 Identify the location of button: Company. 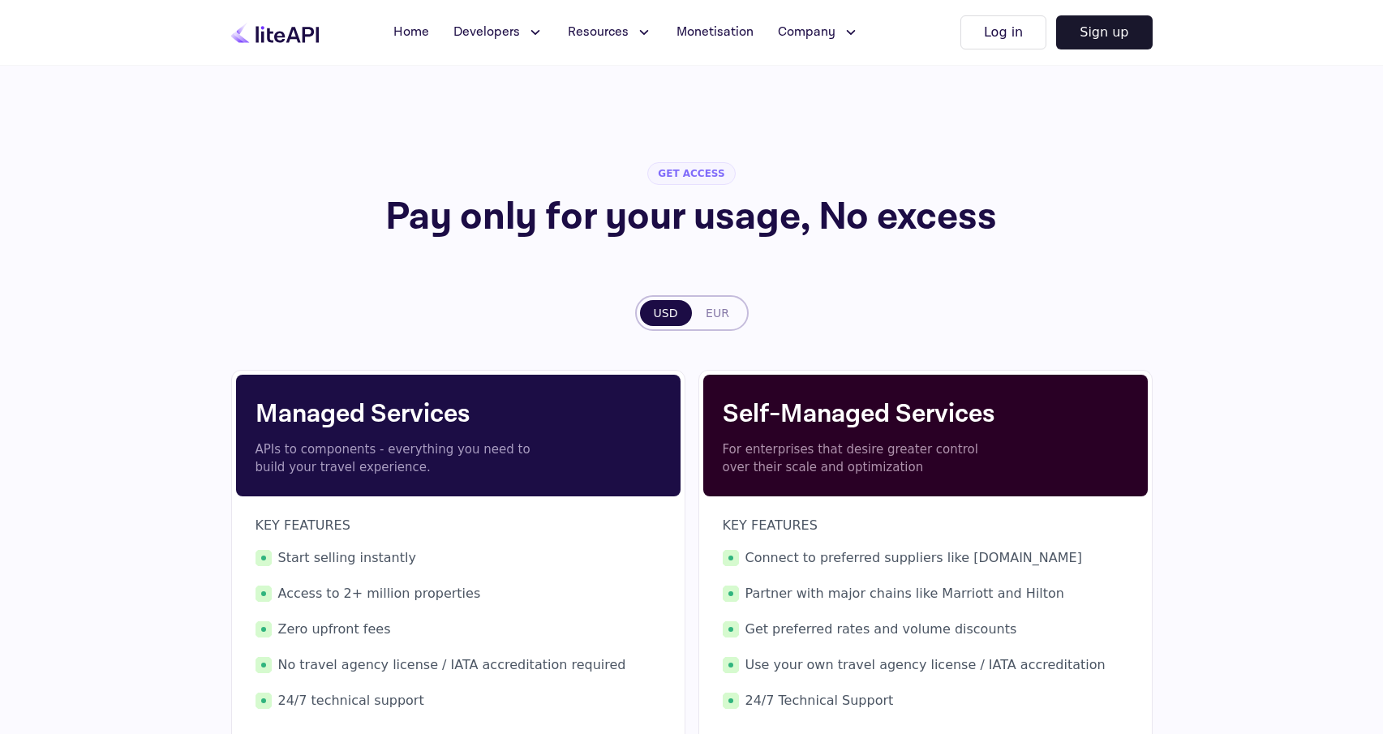
(819, 32).